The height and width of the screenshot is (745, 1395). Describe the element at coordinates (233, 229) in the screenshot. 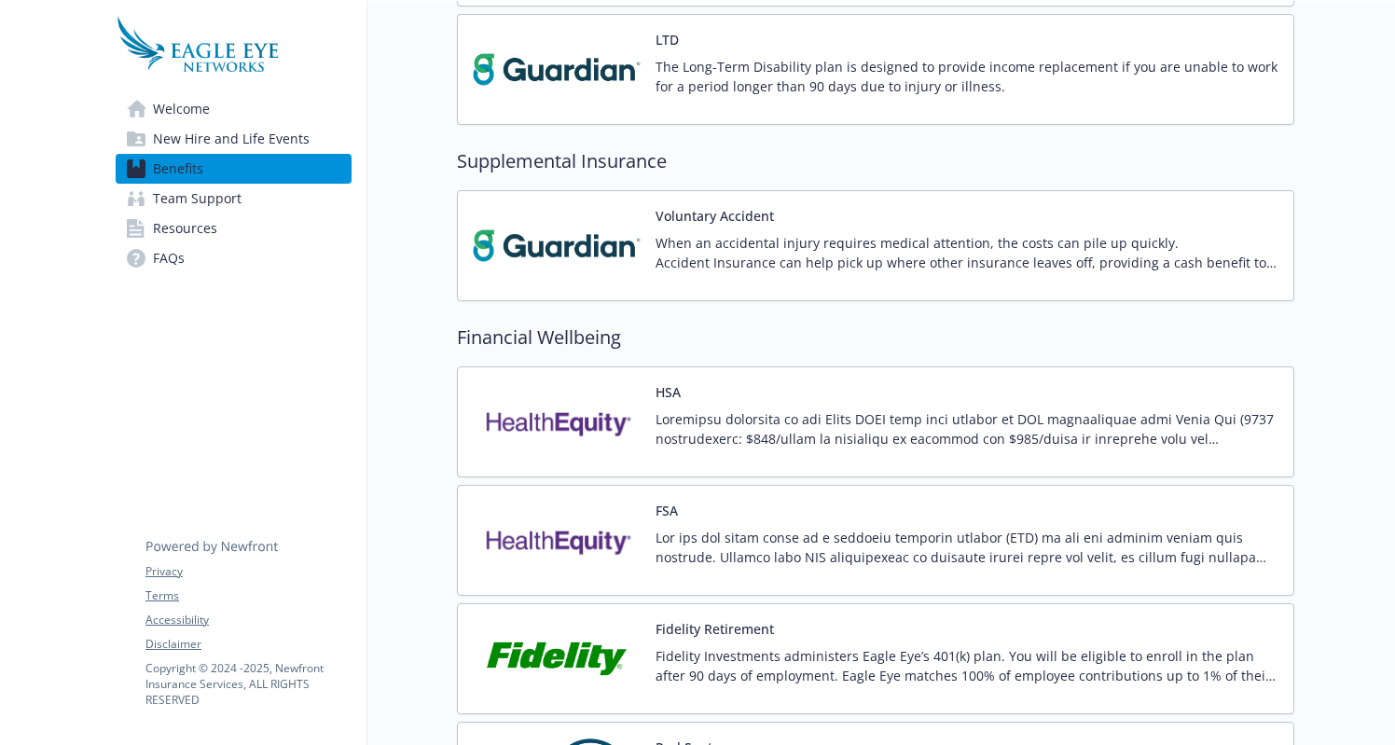

I see `a: Resources` at that location.